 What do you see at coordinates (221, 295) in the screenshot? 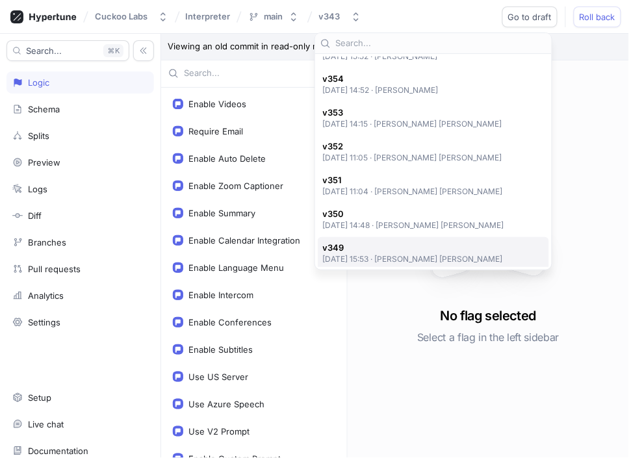
I see `div: Enable Intercom` at bounding box center [221, 295].